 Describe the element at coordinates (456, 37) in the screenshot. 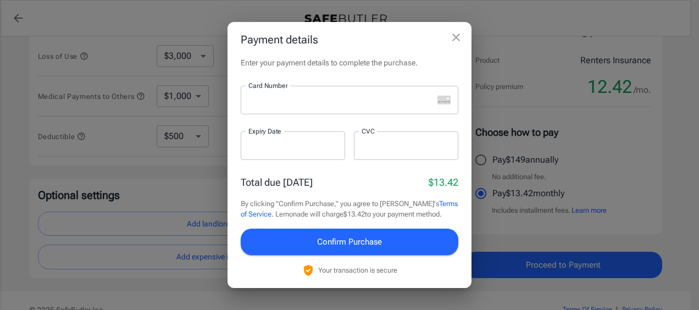

I see `button: close` at that location.